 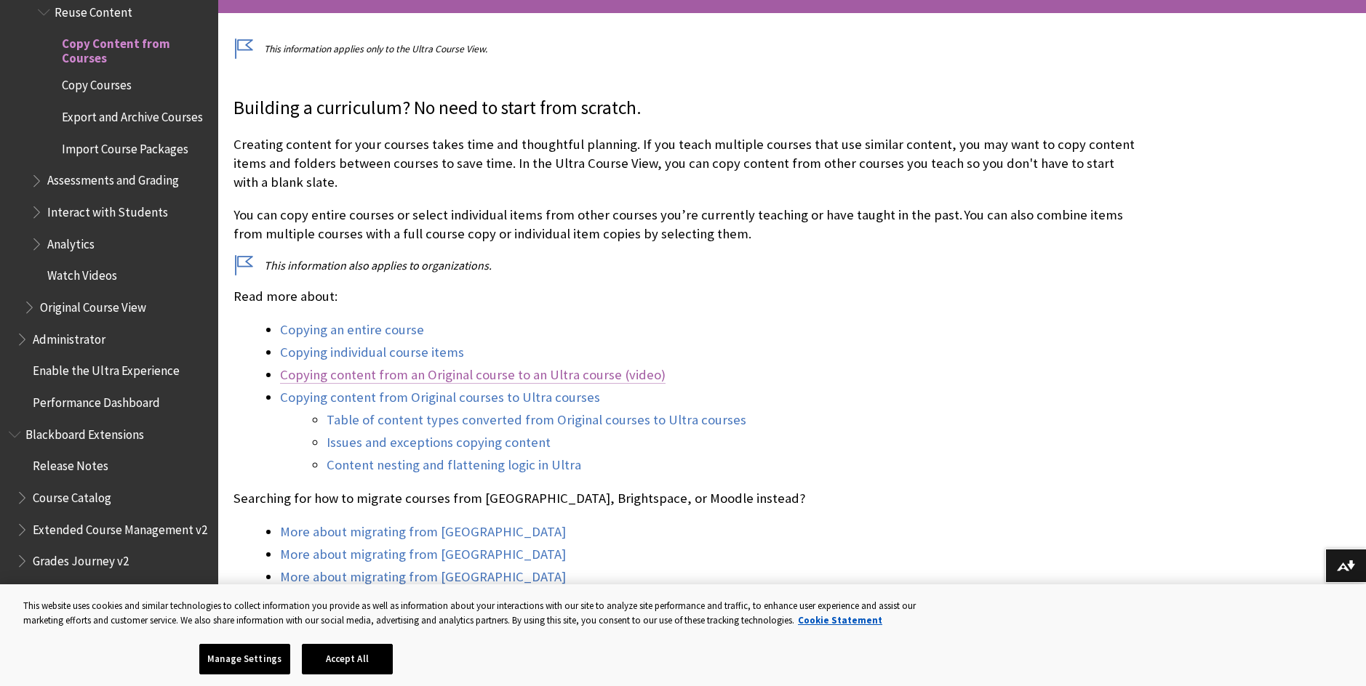 I want to click on p: You can copy entire courses or select individual items from other courses you’re currently teachi..., so click(x=684, y=225).